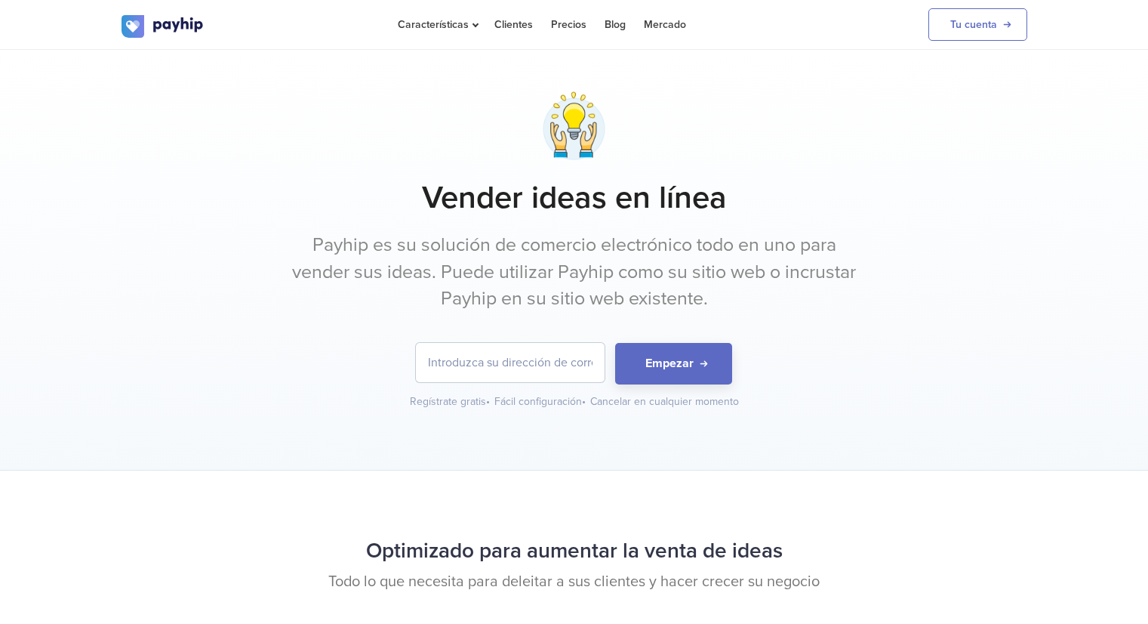  I want to click on div: Fácil configuración, so click(541, 402).